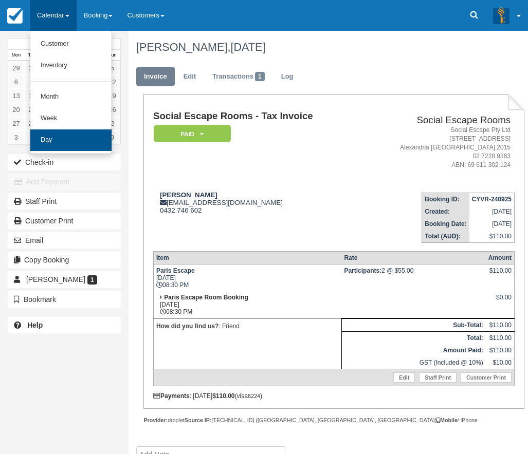  What do you see at coordinates (32, 55) in the screenshot?
I see `th: Tue` at bounding box center [32, 55].